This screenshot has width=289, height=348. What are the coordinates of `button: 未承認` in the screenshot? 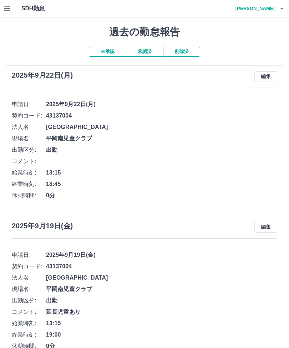 It's located at (107, 52).